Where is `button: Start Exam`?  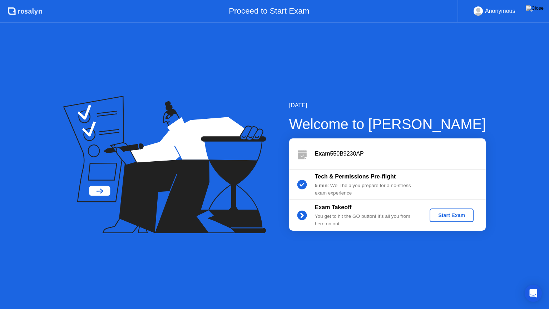 button: Start Exam is located at coordinates (452, 215).